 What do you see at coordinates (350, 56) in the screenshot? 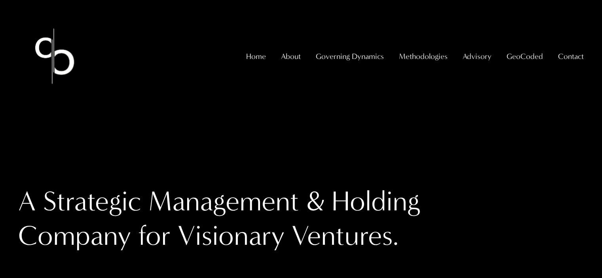
I see `span: Governing Dynamics` at bounding box center [350, 56].